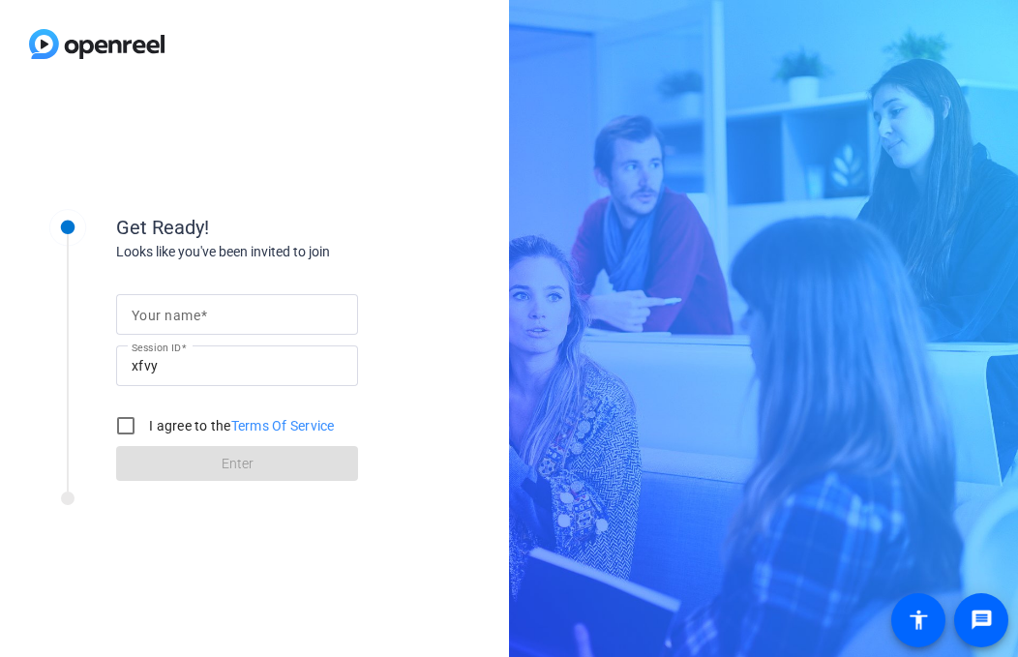 This screenshot has width=1018, height=657. I want to click on mat-label: Your name, so click(166, 316).